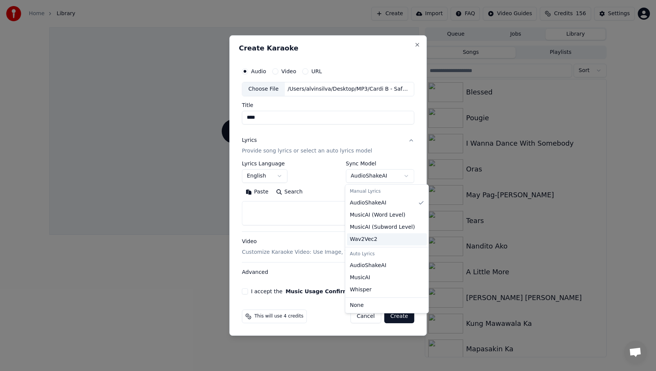 This screenshot has height=371, width=656. I want to click on span: MusicAI ( Subword Level ), so click(382, 227).